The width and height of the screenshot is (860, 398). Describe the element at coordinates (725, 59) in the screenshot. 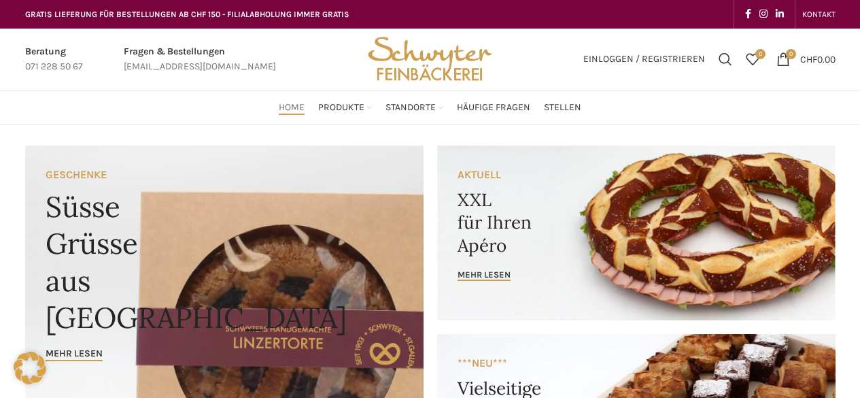

I see `a: Suchen` at that location.